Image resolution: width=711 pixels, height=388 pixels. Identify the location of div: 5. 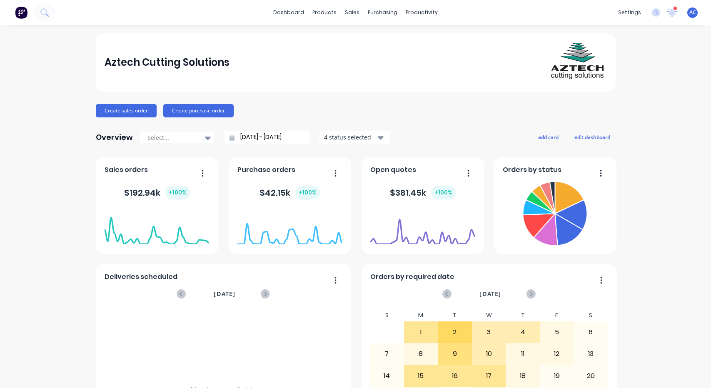
(557, 332).